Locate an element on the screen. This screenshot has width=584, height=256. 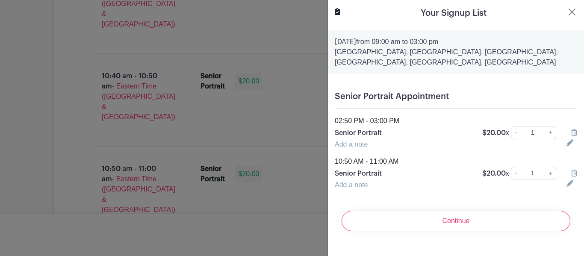
div: 02:50 PM - 03:00 PM is located at coordinates (456, 121).